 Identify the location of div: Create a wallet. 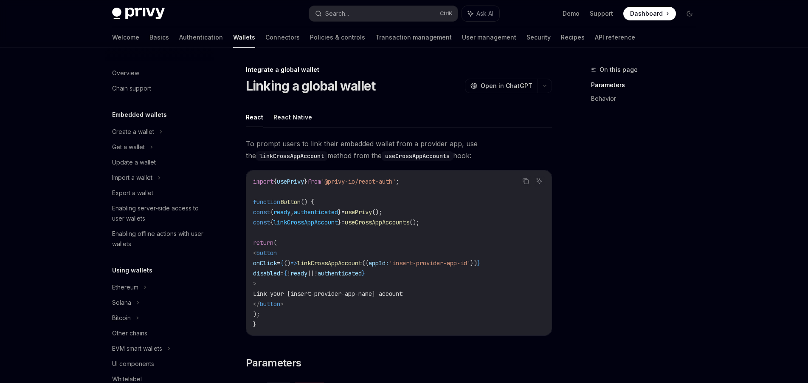
(133, 132).